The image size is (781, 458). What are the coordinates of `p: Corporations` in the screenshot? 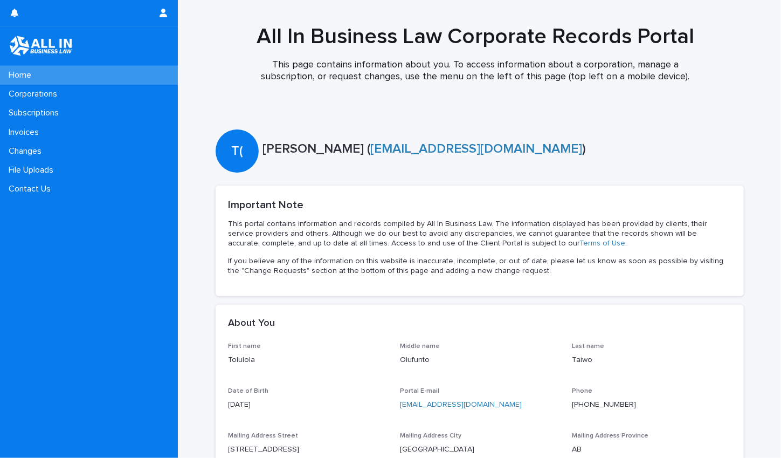 It's located at (35, 94).